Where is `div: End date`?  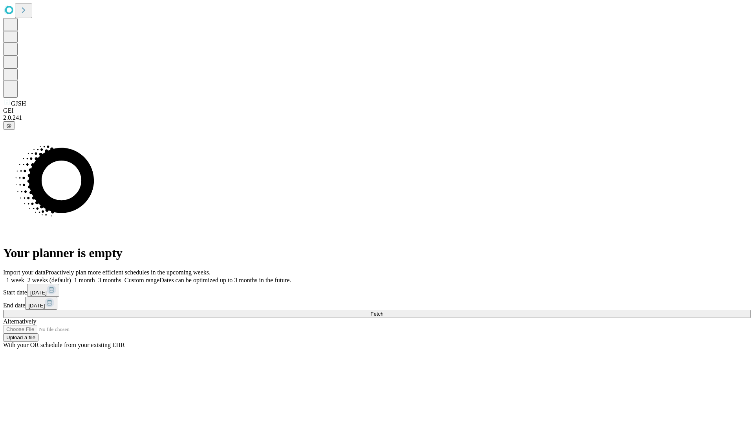
div: End date is located at coordinates (377, 303).